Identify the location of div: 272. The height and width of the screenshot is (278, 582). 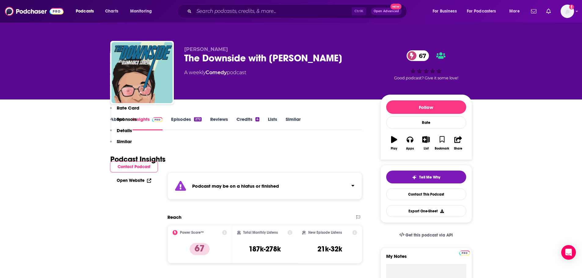
(198, 119).